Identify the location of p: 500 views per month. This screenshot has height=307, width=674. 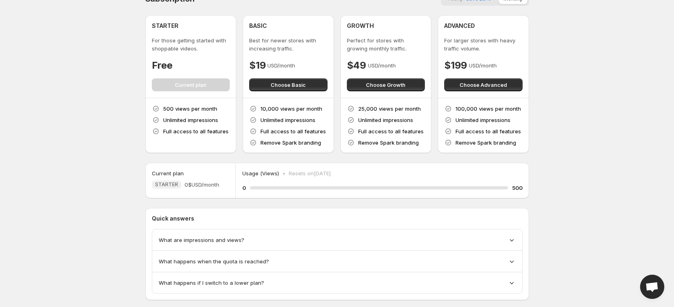
(190, 109).